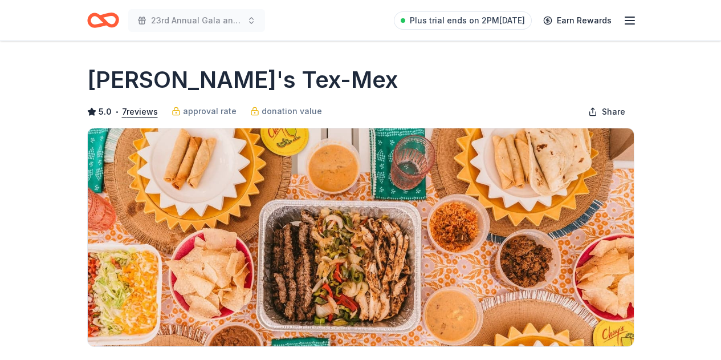  What do you see at coordinates (204, 111) in the screenshot?
I see `a: approval rate` at bounding box center [204, 111].